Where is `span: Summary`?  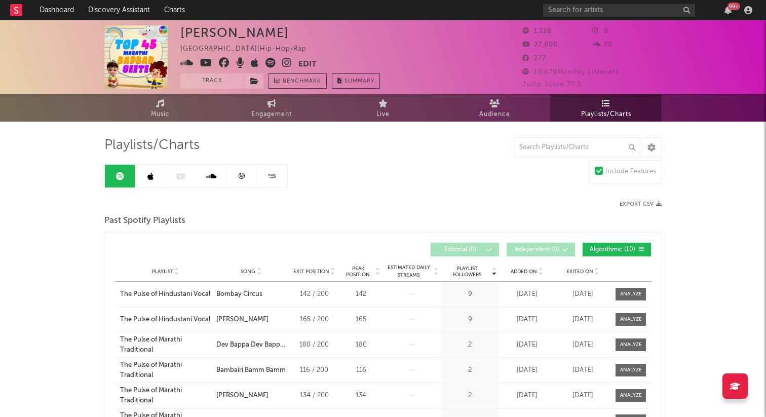
span: Summary is located at coordinates (359, 81).